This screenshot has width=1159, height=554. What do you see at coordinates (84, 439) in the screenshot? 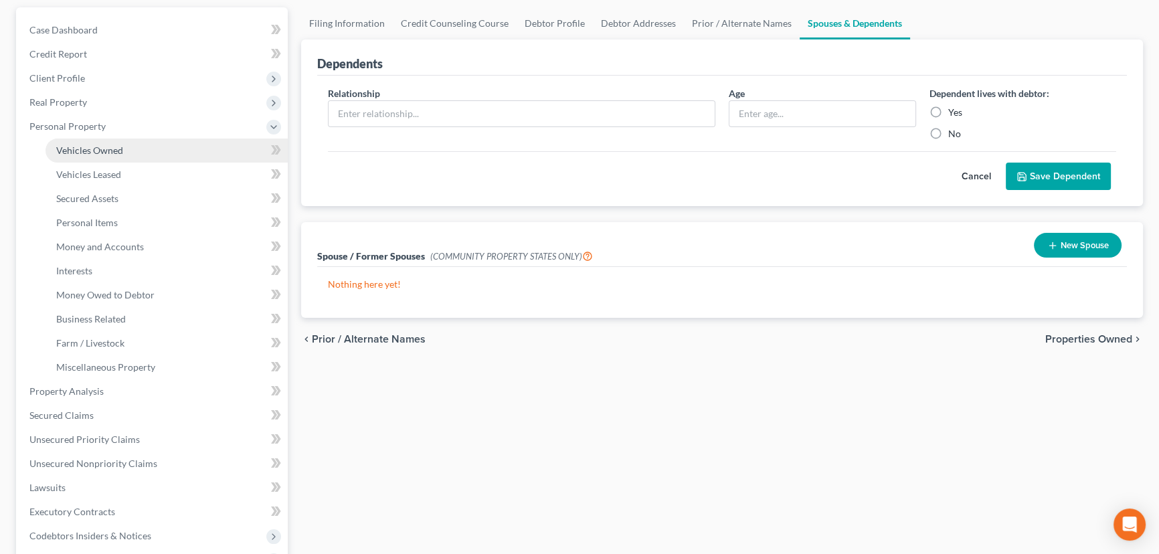
I see `span: Unsecured Priority Claims` at bounding box center [84, 439].